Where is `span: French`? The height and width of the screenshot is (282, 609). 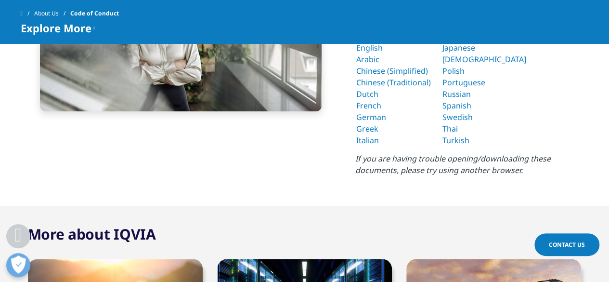
span: French is located at coordinates (369, 105).